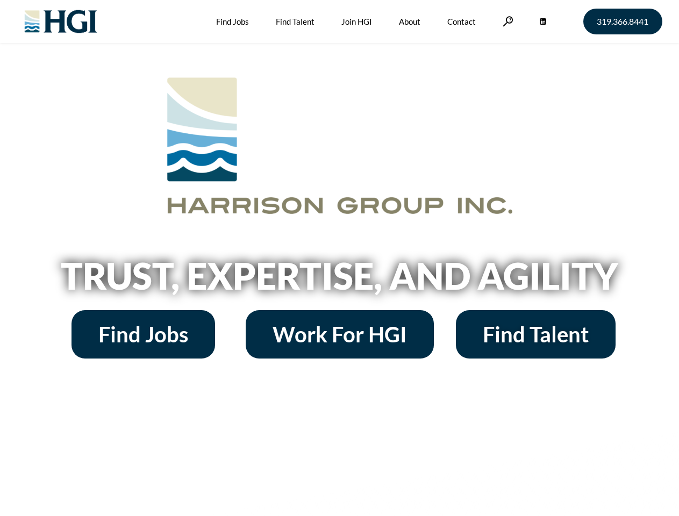 The height and width of the screenshot is (516, 679). What do you see at coordinates (535, 334) in the screenshot?
I see `span: Find Talent` at bounding box center [535, 334].